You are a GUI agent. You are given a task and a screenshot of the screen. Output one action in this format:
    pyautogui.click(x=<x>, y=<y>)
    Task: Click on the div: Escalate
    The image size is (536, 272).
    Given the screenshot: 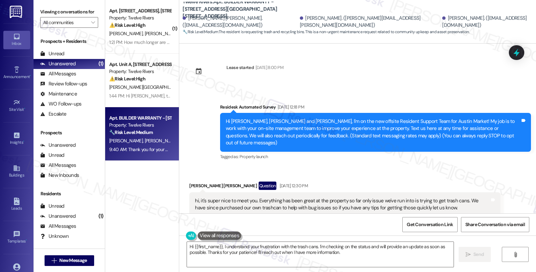 What is the action you would take?
    pyautogui.click(x=53, y=114)
    